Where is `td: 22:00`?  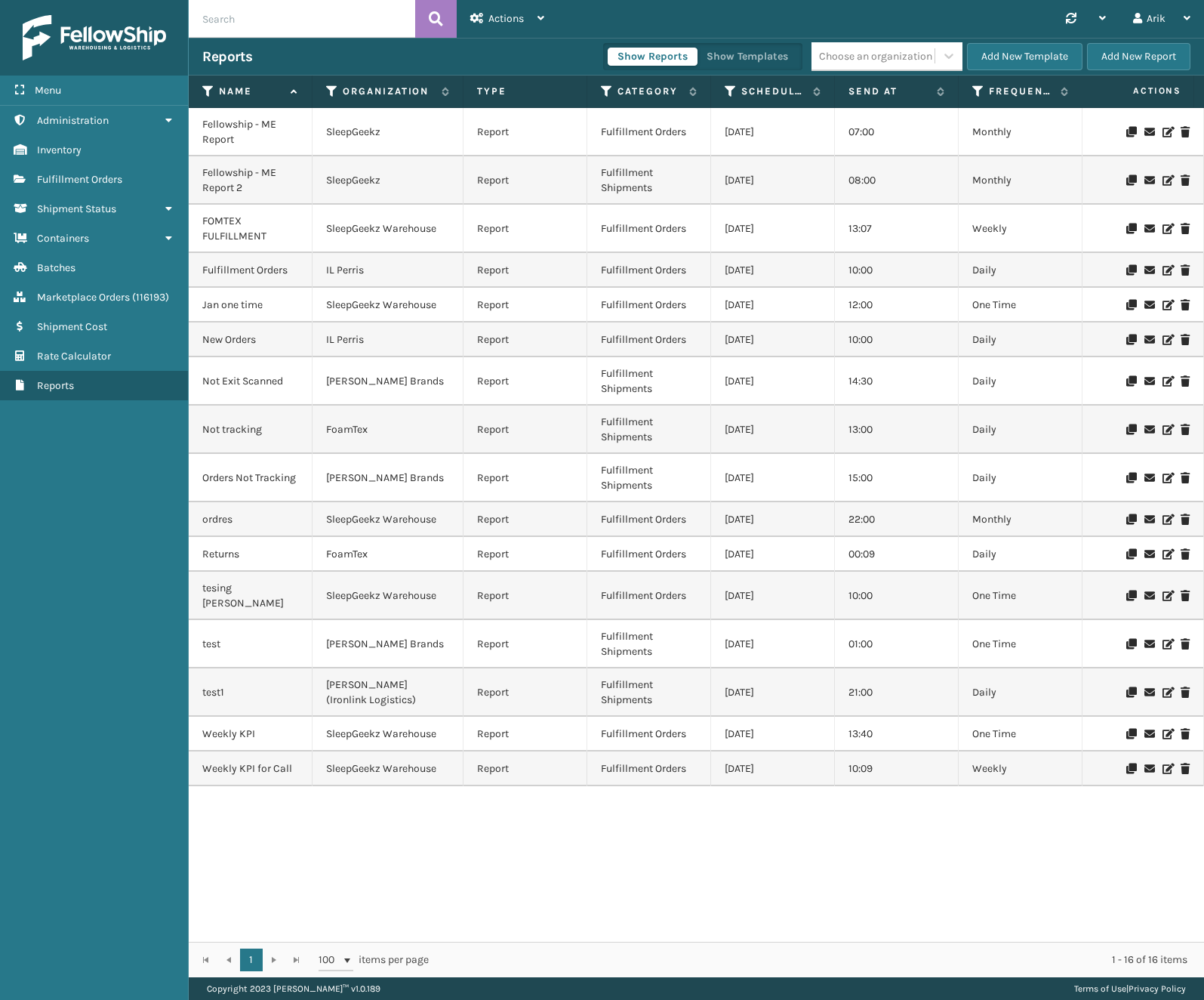 td: 22:00 is located at coordinates (897, 519).